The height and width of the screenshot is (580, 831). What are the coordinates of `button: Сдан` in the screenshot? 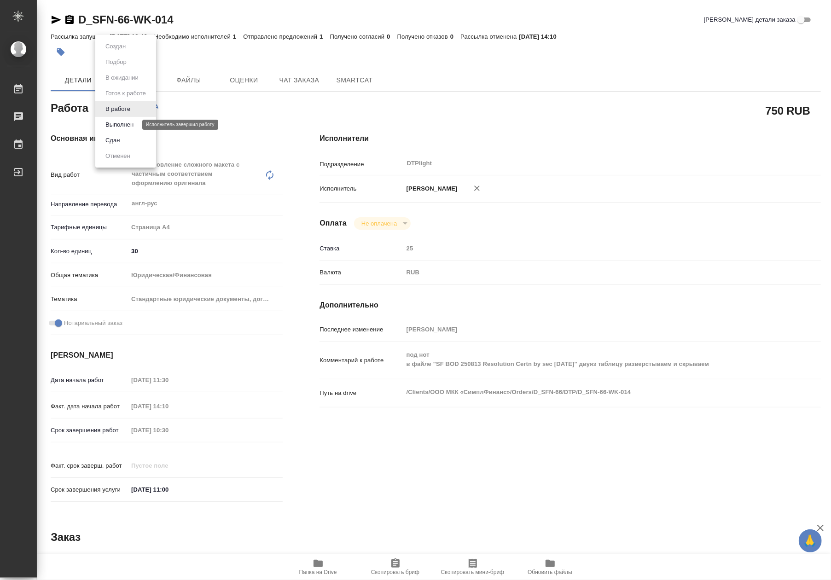 It's located at (112, 140).